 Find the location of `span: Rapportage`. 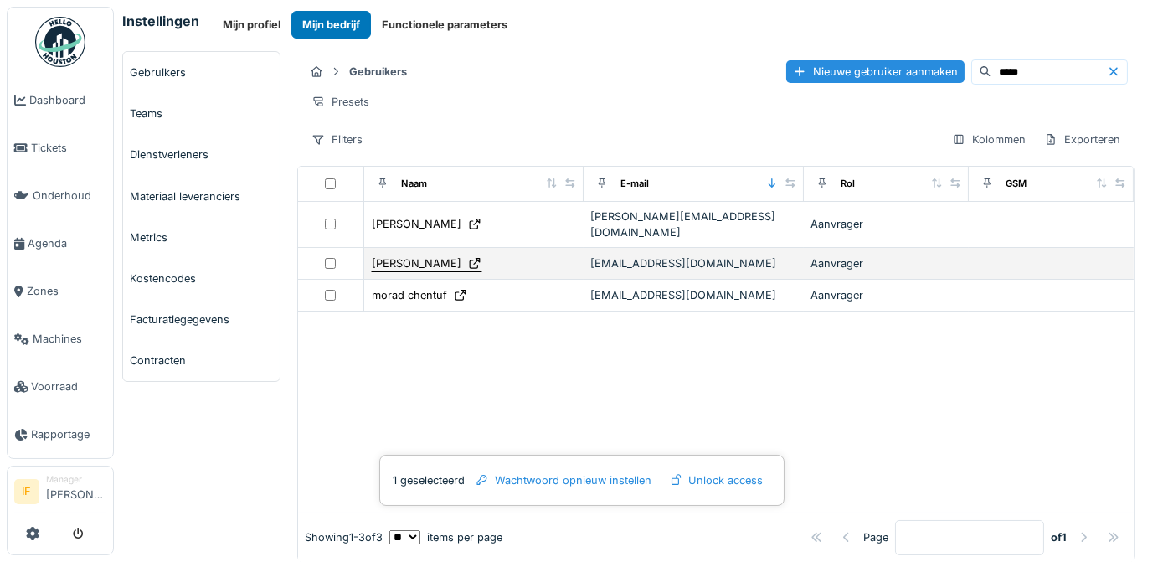

span: Rapportage is located at coordinates (69, 434).